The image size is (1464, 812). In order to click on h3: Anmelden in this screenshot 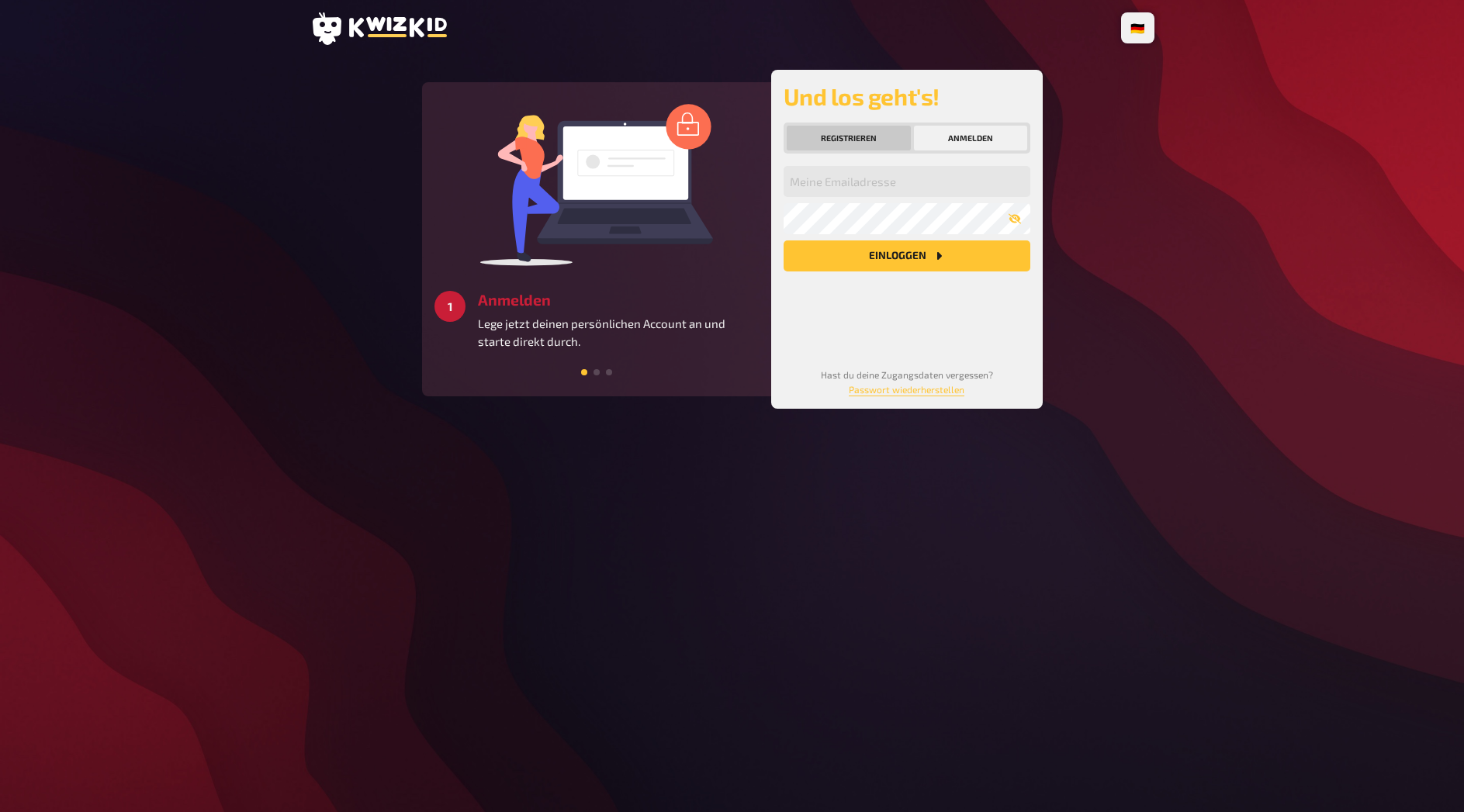, I will do `click(619, 300)`.